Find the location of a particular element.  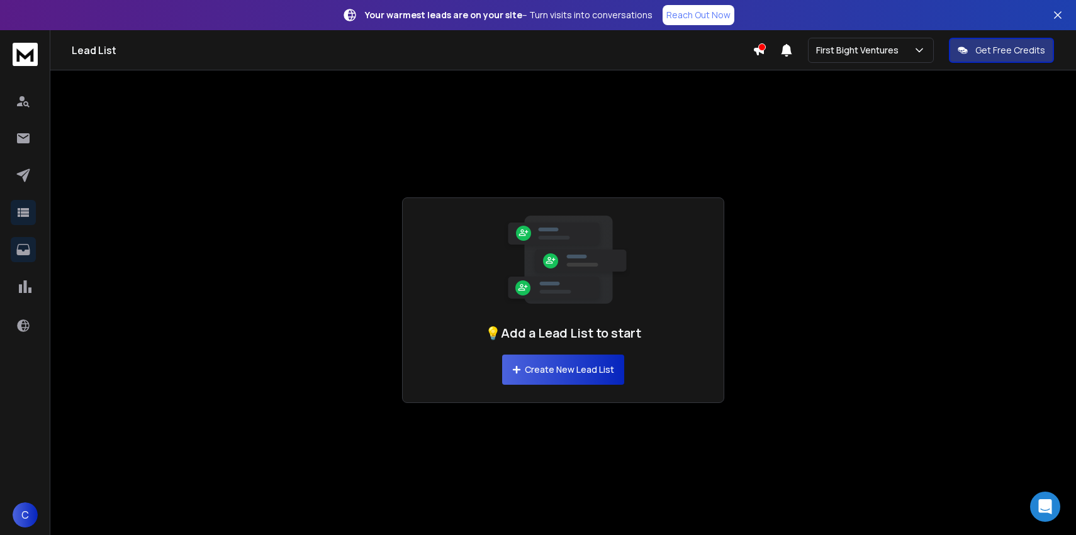

strong: Your warmest leads are on your site is located at coordinates (444, 14).